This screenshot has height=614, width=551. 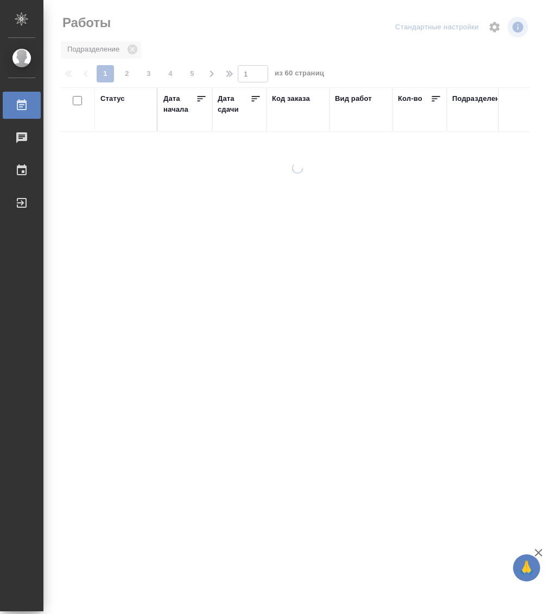 I want to click on div: Дата сдачи, so click(x=234, y=104).